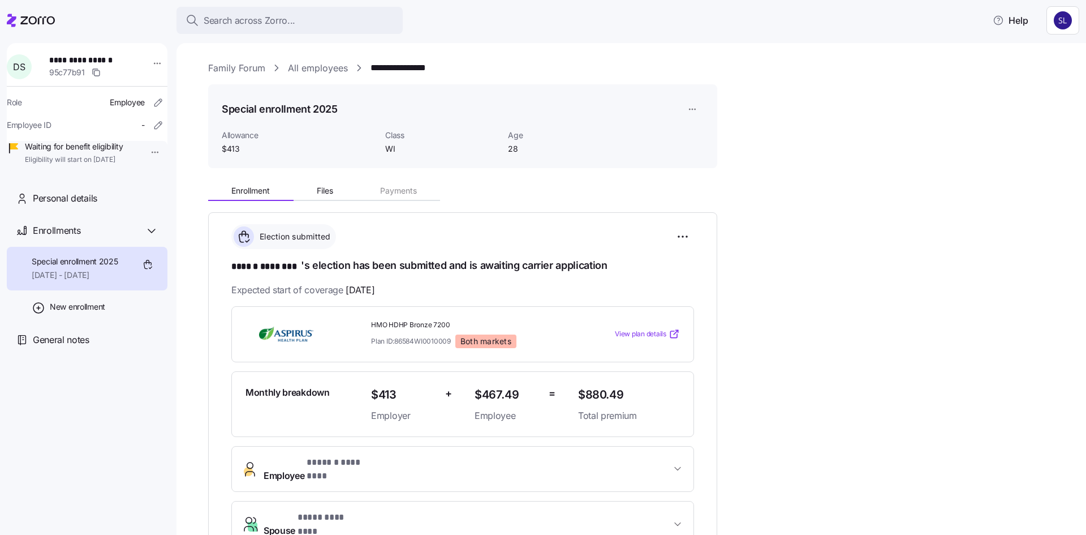 The height and width of the screenshot is (535, 1086). Describe the element at coordinates (647, 334) in the screenshot. I see `a: View plan details` at that location.